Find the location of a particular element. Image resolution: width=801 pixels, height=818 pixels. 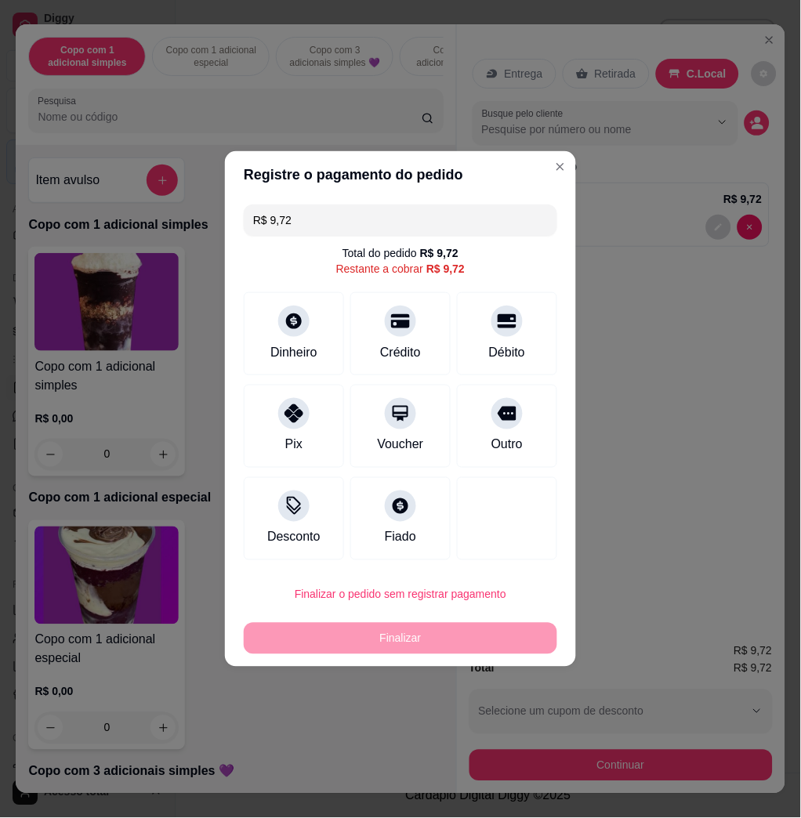

div: Outro is located at coordinates (507, 445).